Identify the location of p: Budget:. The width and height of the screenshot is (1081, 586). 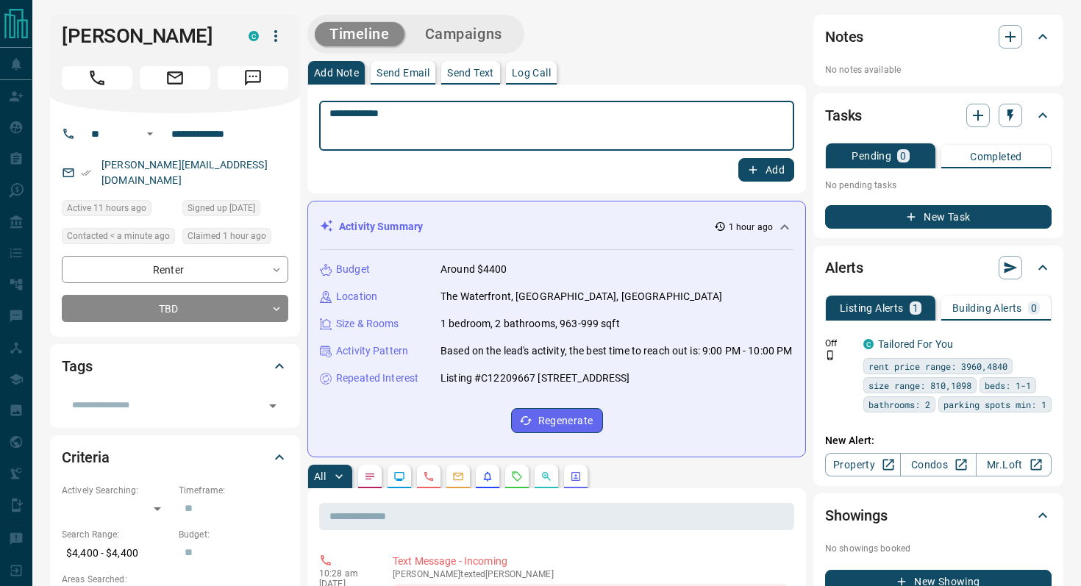
(233, 535).